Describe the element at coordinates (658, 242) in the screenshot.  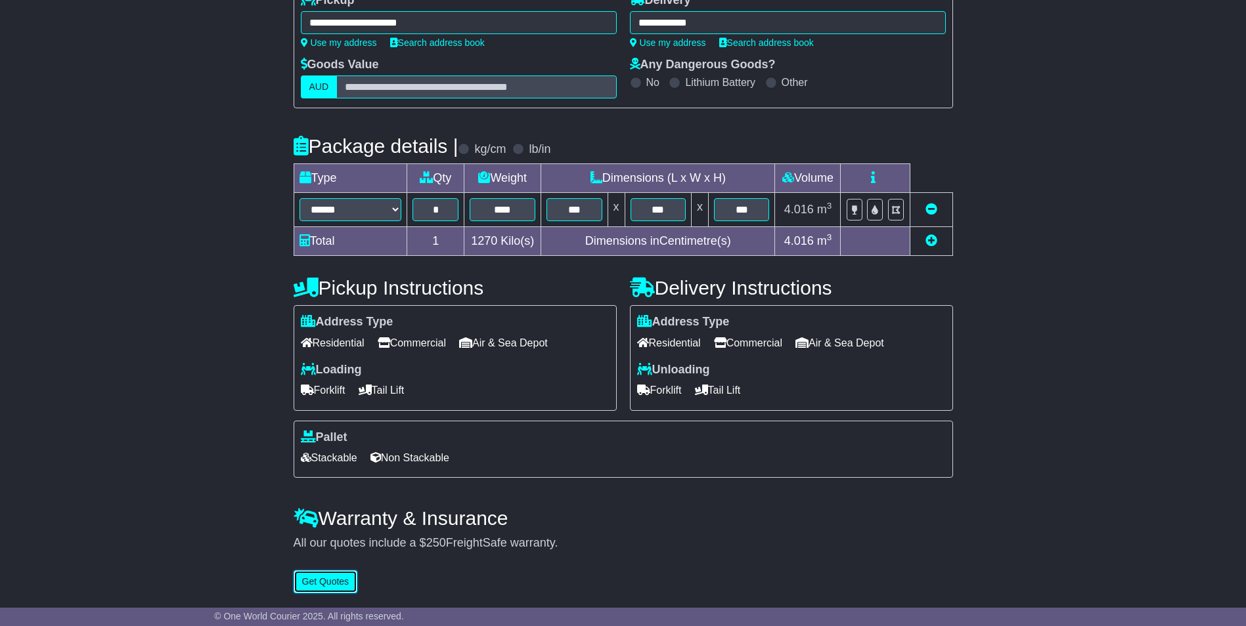
I see `td: Dimensions in Centimetre(s)` at that location.